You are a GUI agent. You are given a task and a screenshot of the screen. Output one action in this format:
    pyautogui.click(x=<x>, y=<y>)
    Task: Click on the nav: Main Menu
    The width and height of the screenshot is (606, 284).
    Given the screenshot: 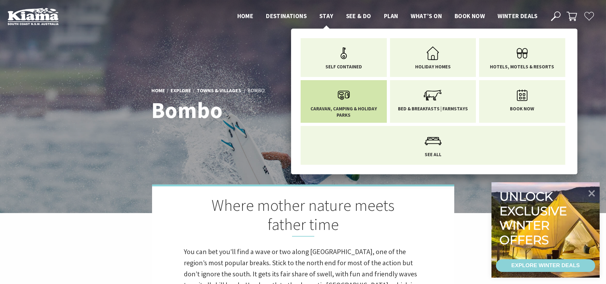 What is the action you would take?
    pyautogui.click(x=387, y=16)
    